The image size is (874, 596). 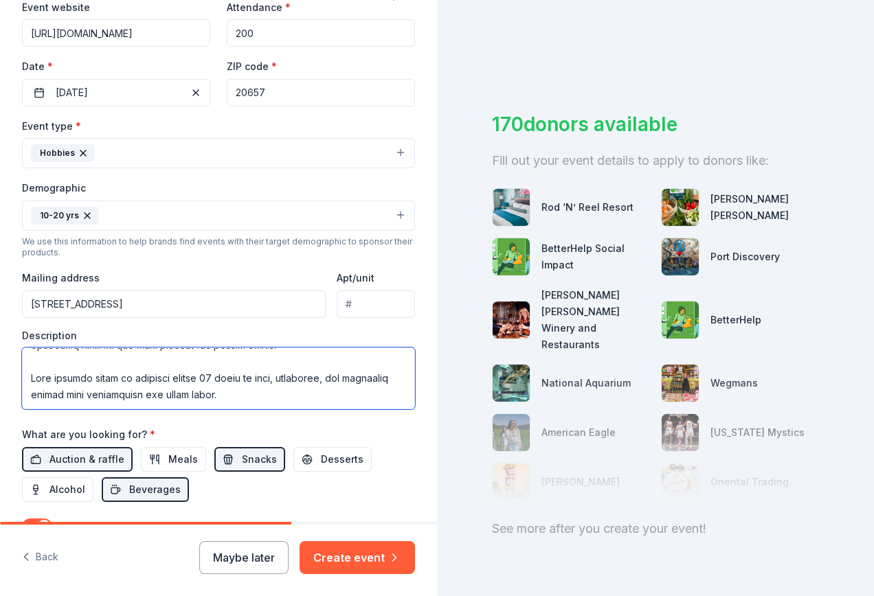 I want to click on label: Mailing address, so click(x=60, y=278).